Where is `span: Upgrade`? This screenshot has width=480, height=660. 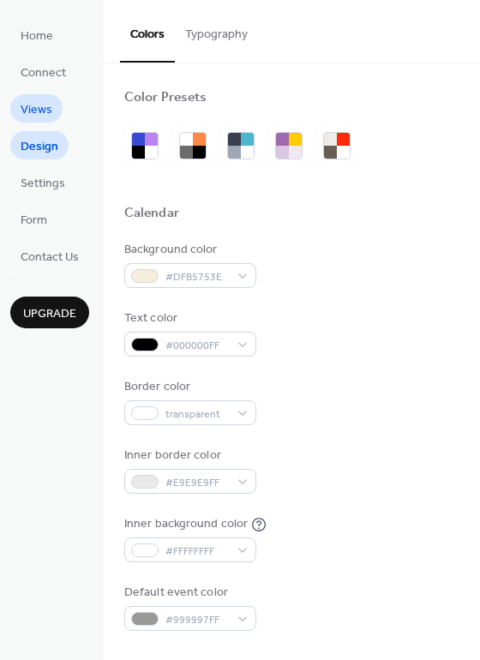 span: Upgrade is located at coordinates (50, 314).